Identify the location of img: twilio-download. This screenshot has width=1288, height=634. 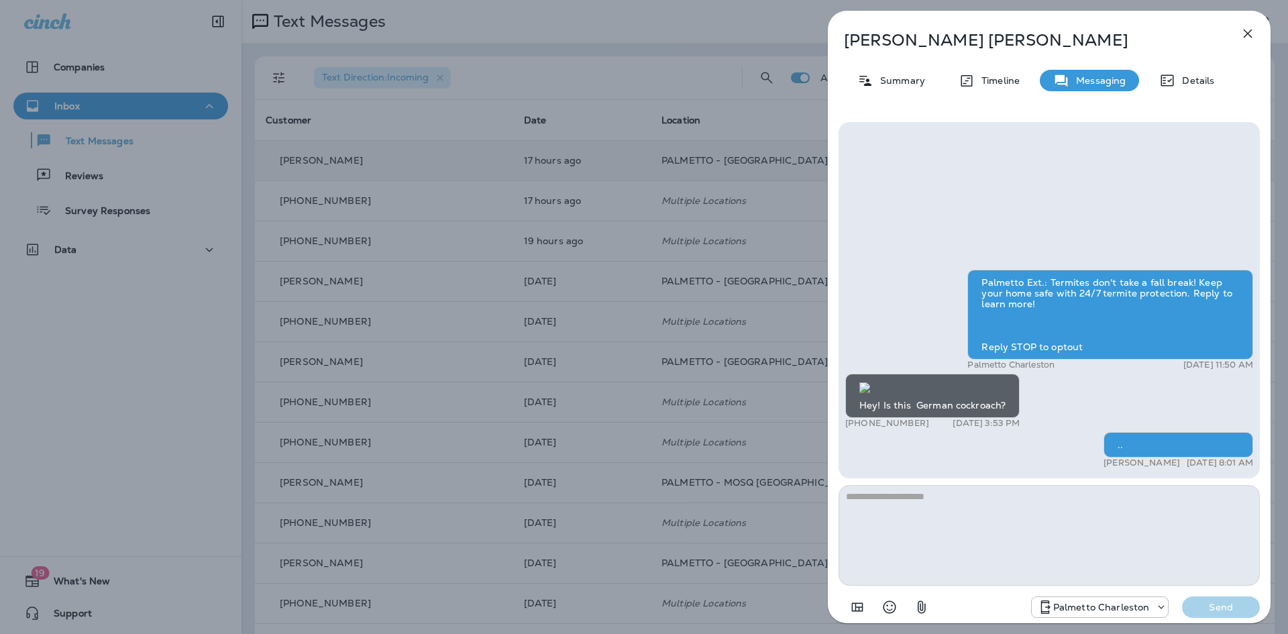
(865, 388).